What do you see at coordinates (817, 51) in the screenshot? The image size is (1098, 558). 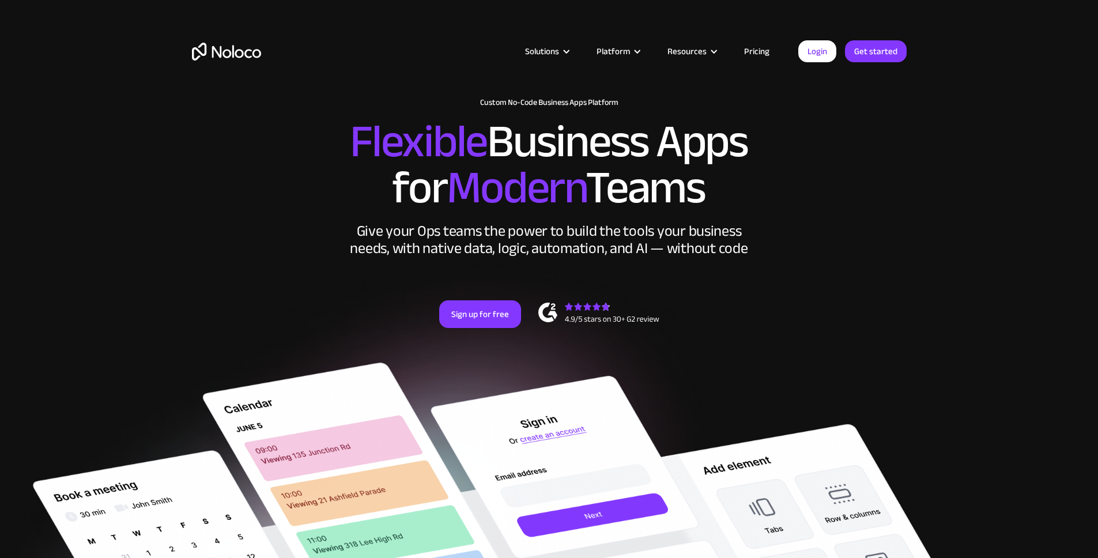 I see `a: Login` at bounding box center [817, 51].